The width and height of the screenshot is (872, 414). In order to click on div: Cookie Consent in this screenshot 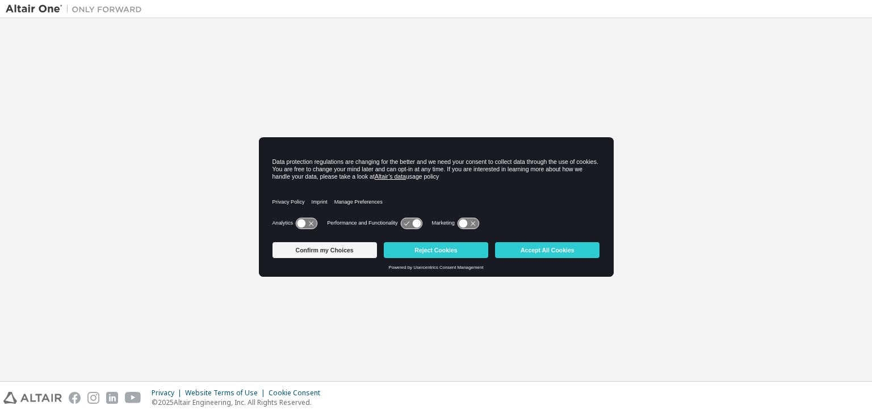, I will do `click(298, 393)`.